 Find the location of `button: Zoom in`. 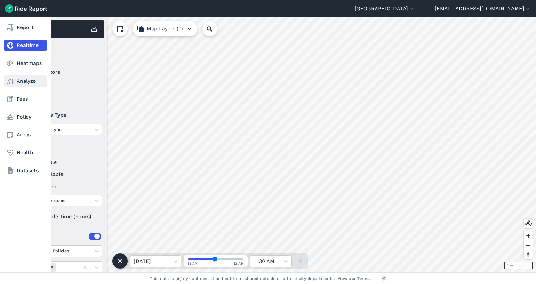

button: Zoom in is located at coordinates (528, 235).